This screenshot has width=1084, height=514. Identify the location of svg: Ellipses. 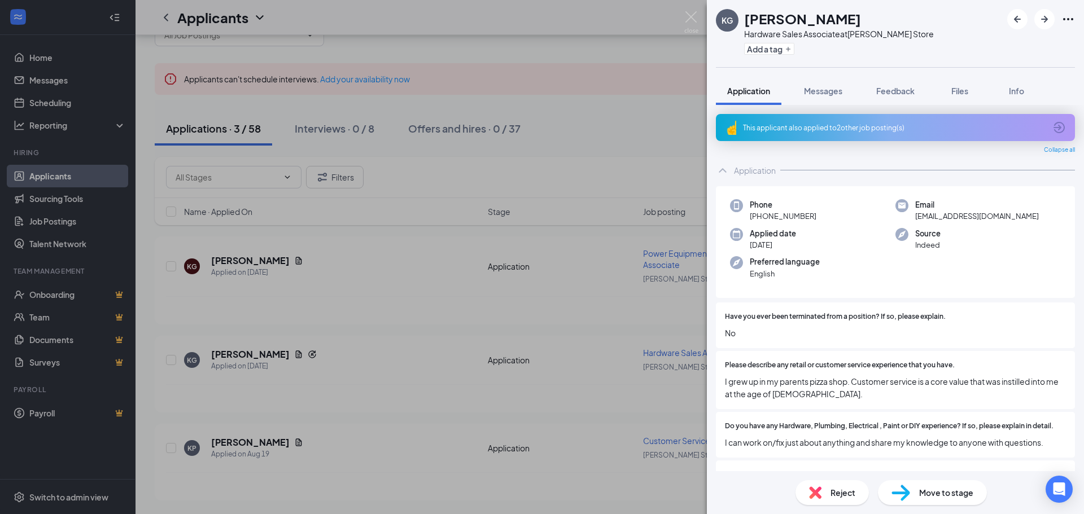
(1068, 19).